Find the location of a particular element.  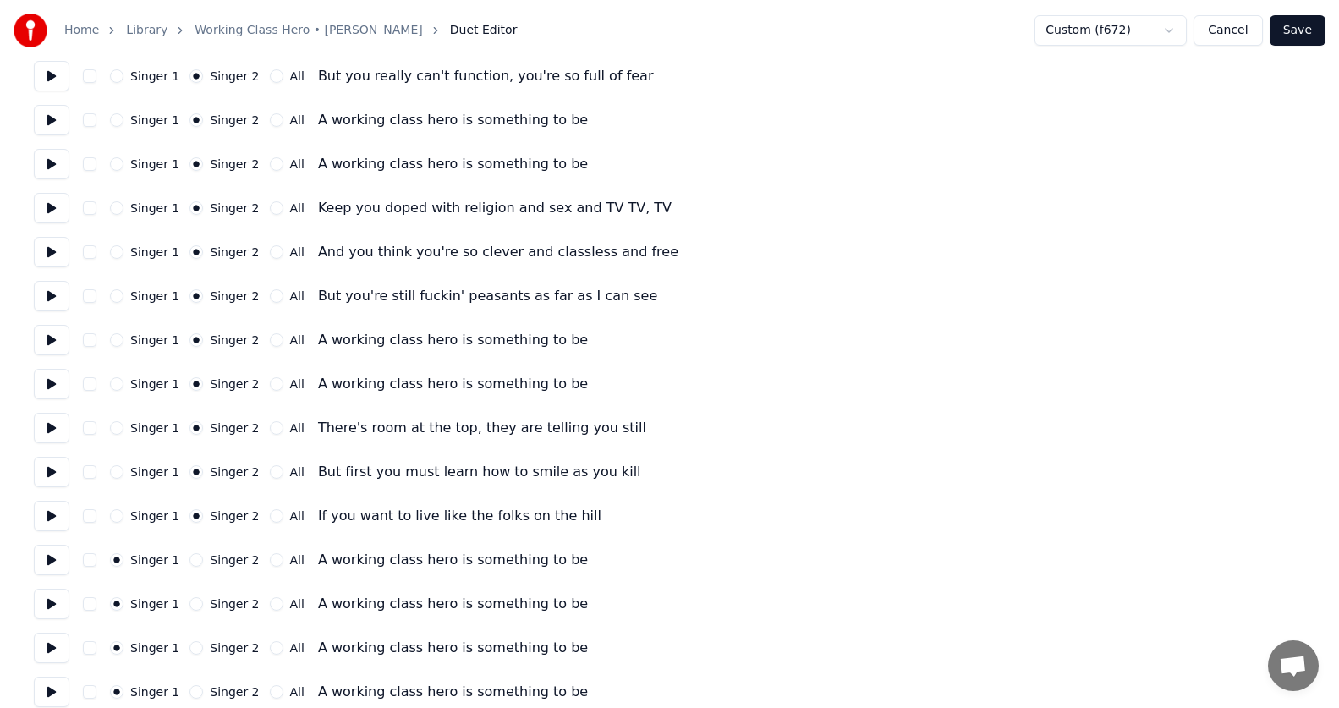

div: If you want to live like the folks on the hill is located at coordinates (459, 516).